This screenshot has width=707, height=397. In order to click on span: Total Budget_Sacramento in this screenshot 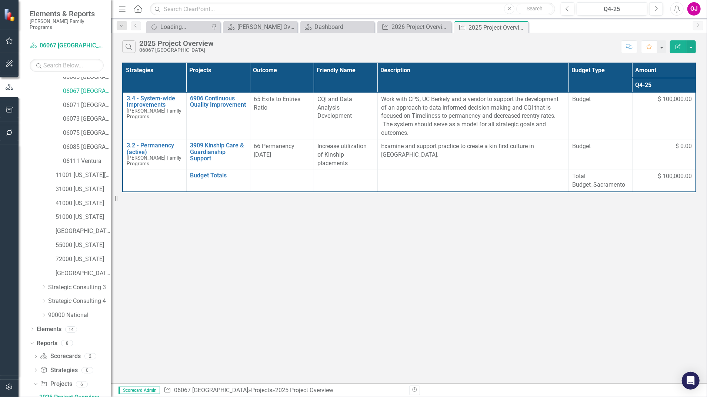, I will do `click(600, 181)`.